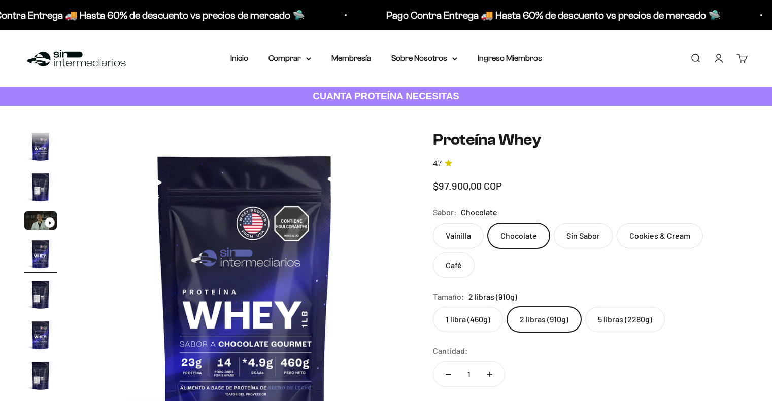  Describe the element at coordinates (351, 58) in the screenshot. I see `a: Membresía` at that location.